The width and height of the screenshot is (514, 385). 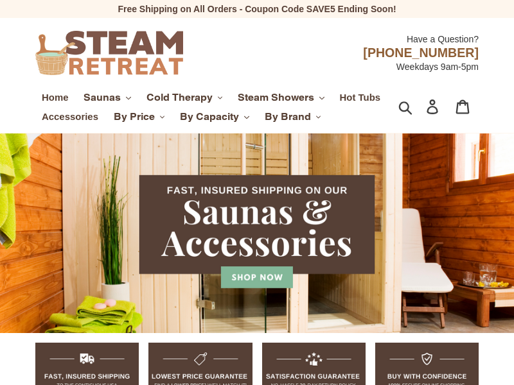 What do you see at coordinates (109, 53) in the screenshot?
I see `img: Steam Retreat` at bounding box center [109, 53].